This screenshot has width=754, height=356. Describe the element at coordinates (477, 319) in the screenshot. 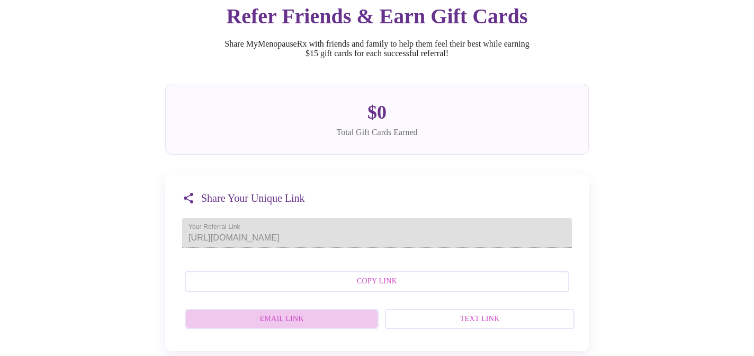

I see `a: Text Link` at that location.